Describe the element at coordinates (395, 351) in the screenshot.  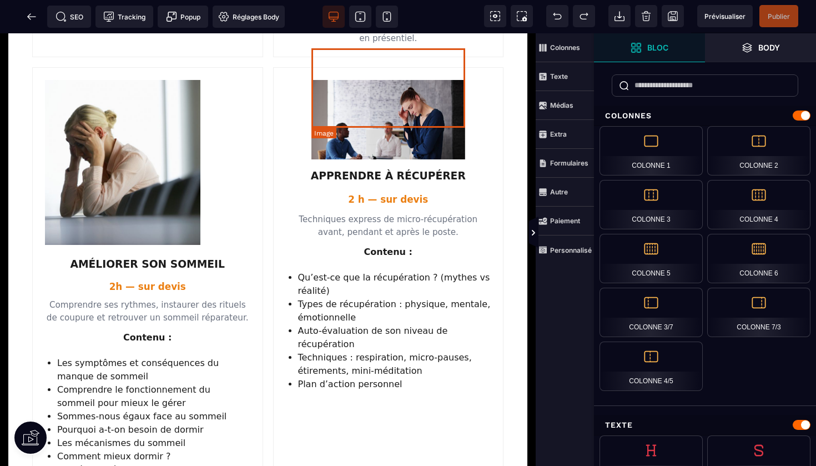
I see `li: Plan d’action personnel` at that location.